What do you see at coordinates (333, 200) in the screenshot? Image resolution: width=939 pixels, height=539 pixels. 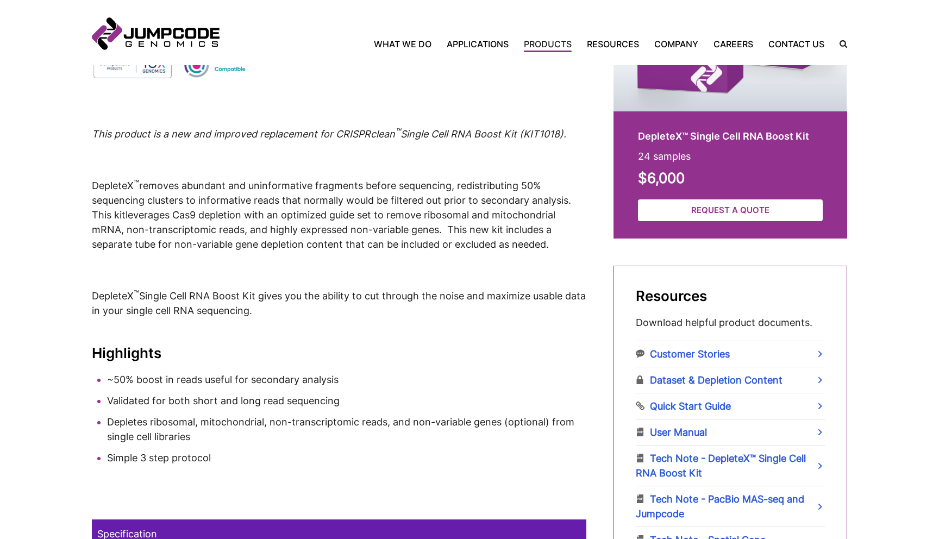 I see `span: DepleteX removes abundant and uninformative fragments before sequencing, redistributing 50% seque...` at bounding box center [333, 200].